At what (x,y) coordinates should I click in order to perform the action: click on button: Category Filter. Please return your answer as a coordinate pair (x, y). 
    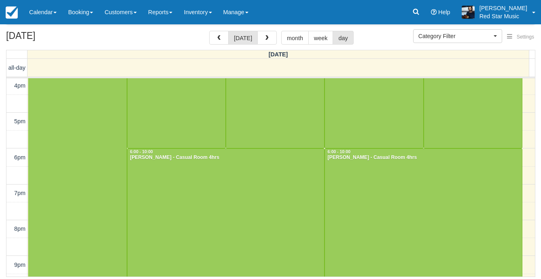
    Looking at the image, I should click on (458, 36).